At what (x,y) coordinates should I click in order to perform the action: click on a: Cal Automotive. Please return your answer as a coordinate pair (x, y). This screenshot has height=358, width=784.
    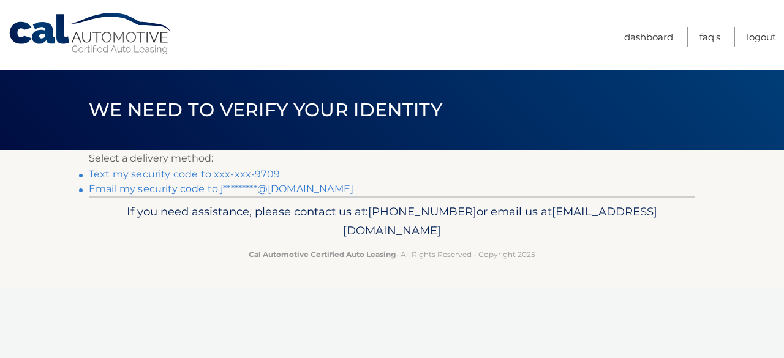
    Looking at the image, I should click on (91, 34).